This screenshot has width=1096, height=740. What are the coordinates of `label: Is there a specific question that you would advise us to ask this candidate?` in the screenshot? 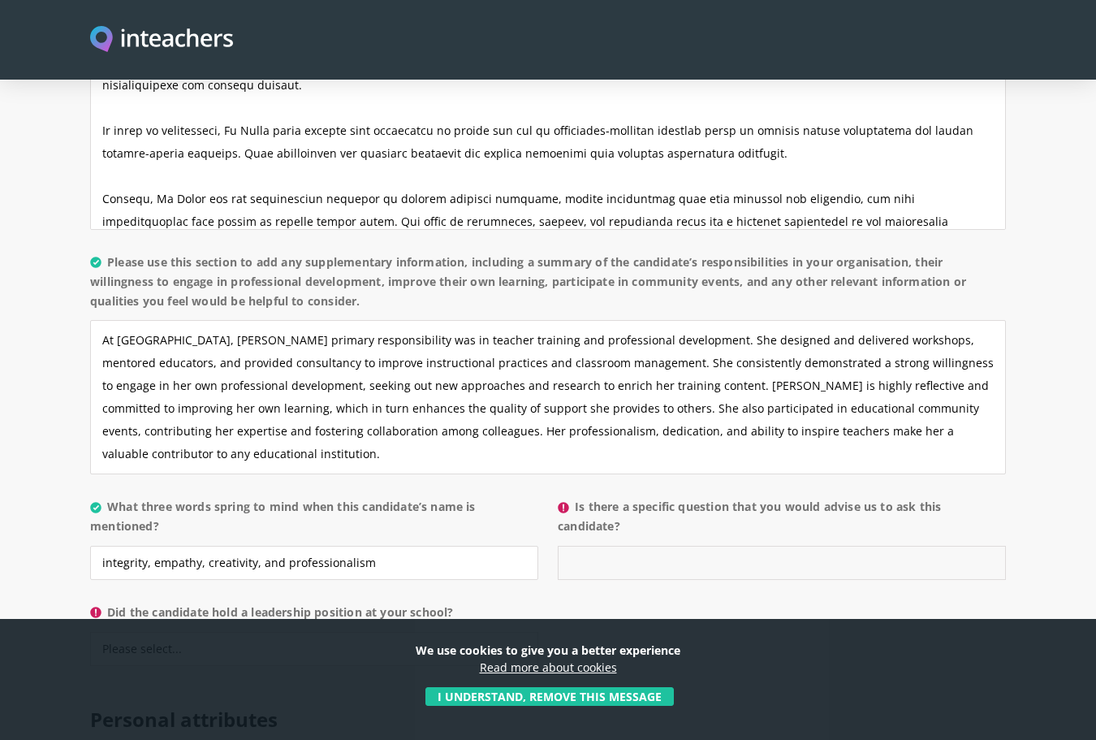 It's located at (782, 521).